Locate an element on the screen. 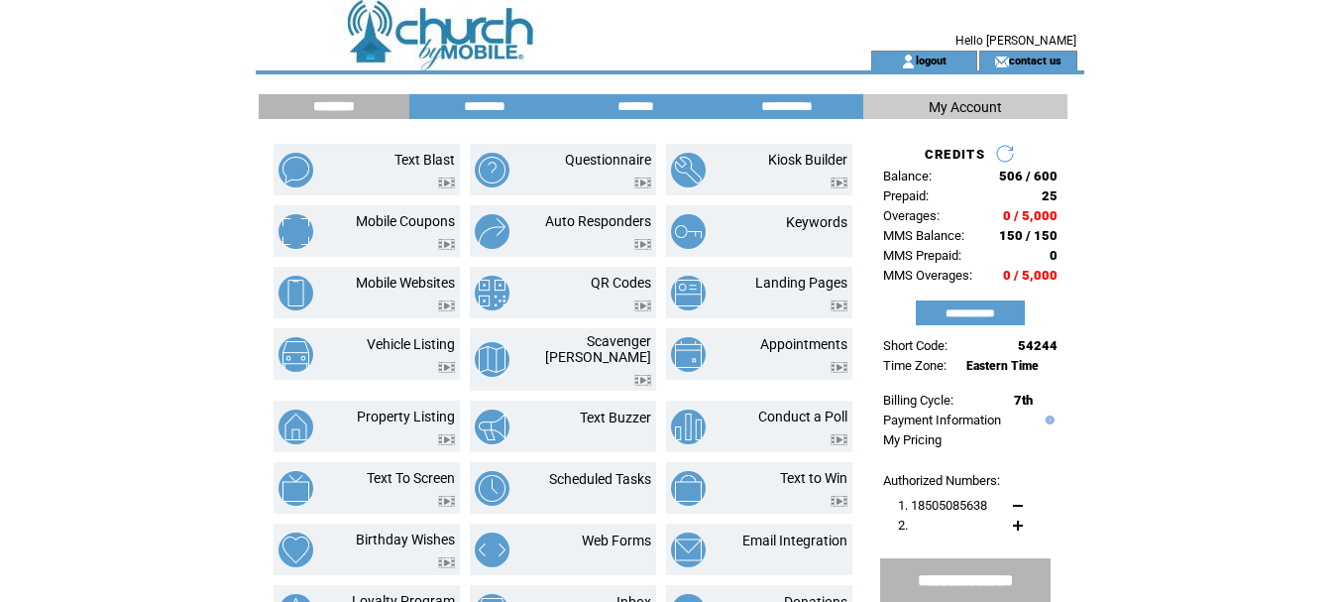 The height and width of the screenshot is (602, 1339). a: logout is located at coordinates (931, 59).